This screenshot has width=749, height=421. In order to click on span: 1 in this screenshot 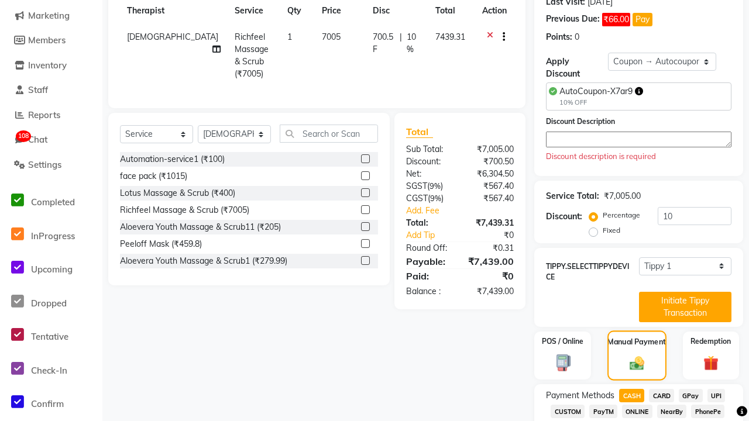, I will do `click(290, 37)`.